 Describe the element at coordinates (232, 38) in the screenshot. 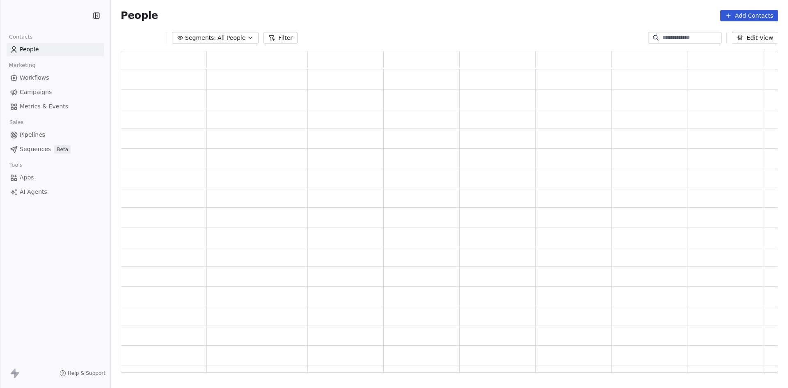

I see `span: All People` at that location.